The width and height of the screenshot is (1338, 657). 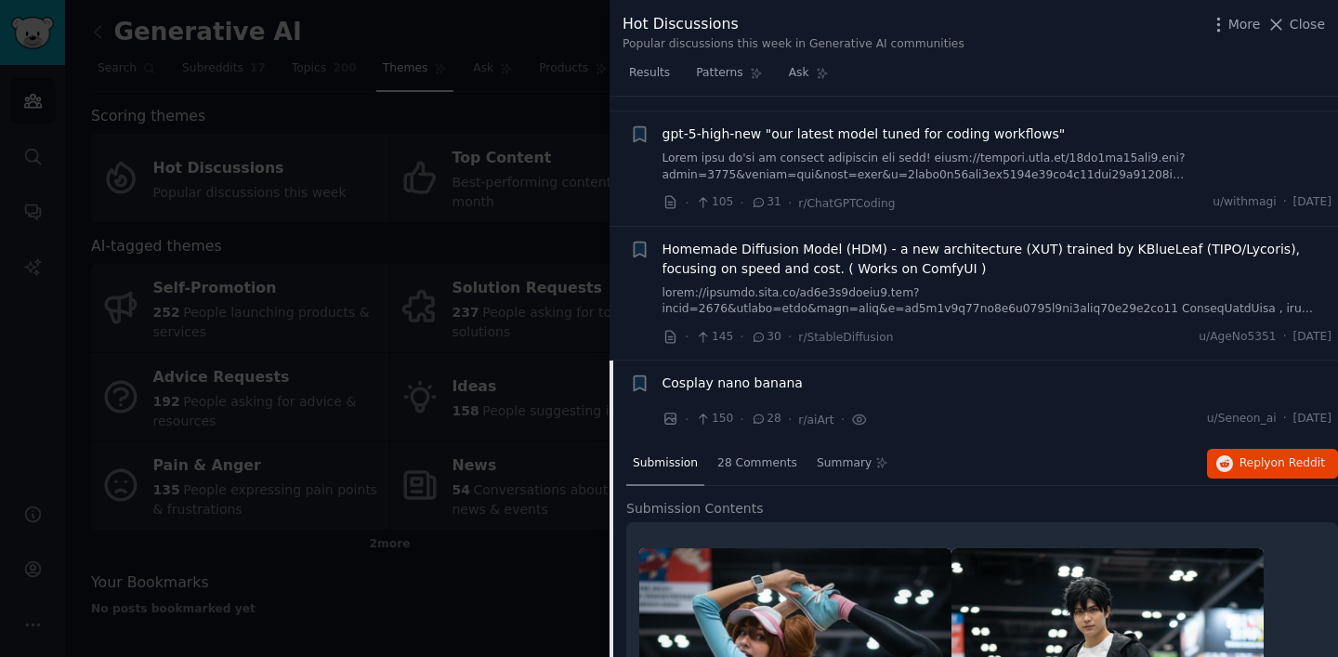 I want to click on span: Close, so click(x=1307, y=24).